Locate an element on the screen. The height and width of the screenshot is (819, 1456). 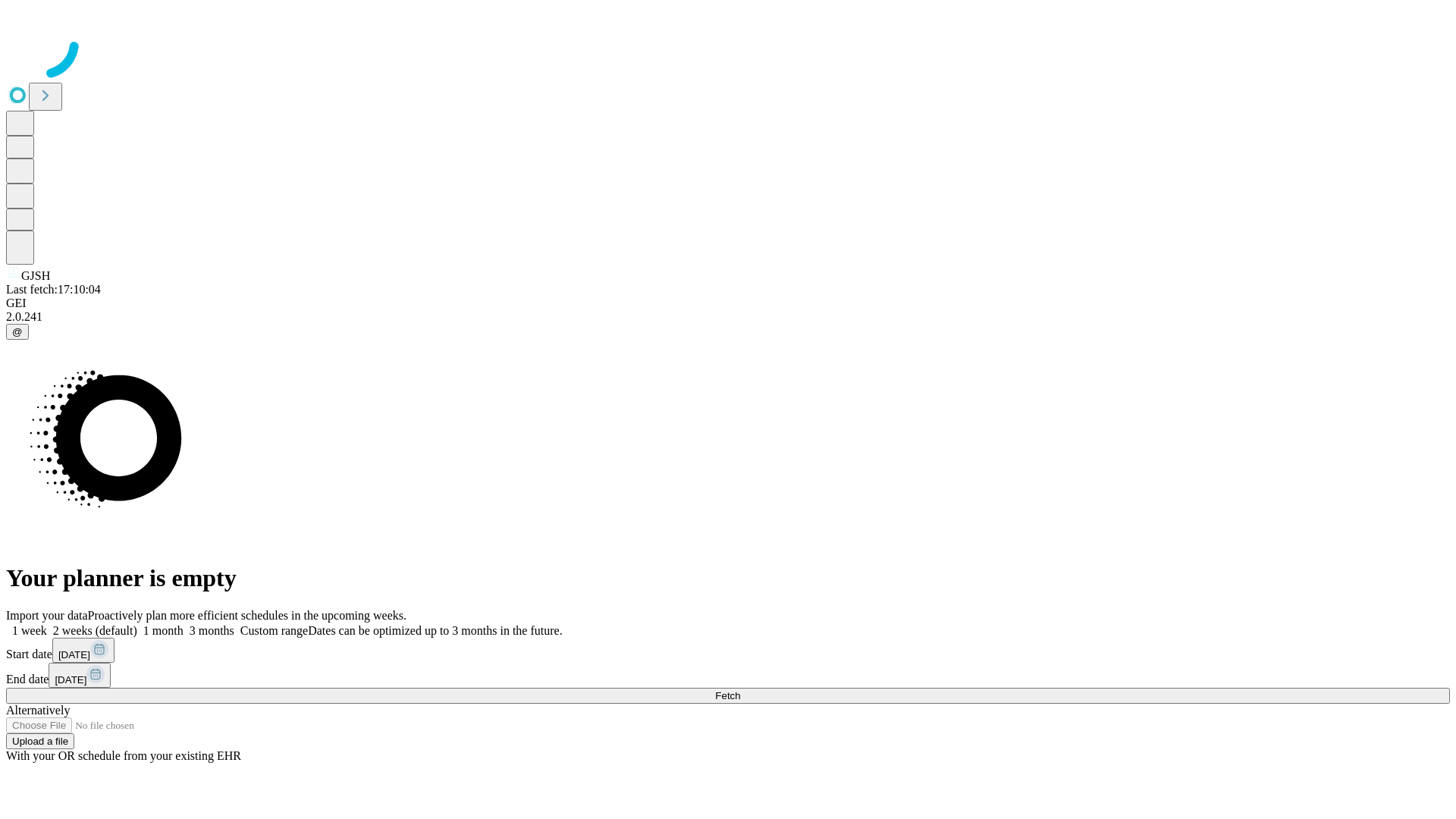
span: 3 months is located at coordinates (212, 631).